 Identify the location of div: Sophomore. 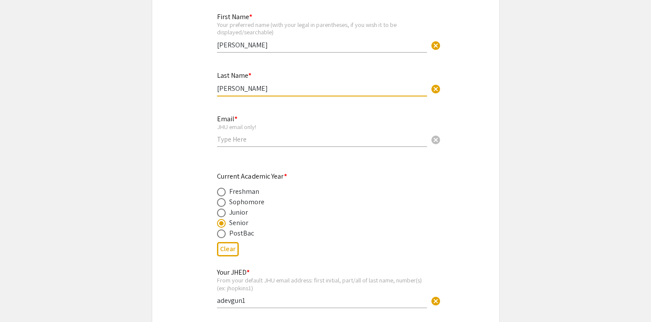
(247, 202).